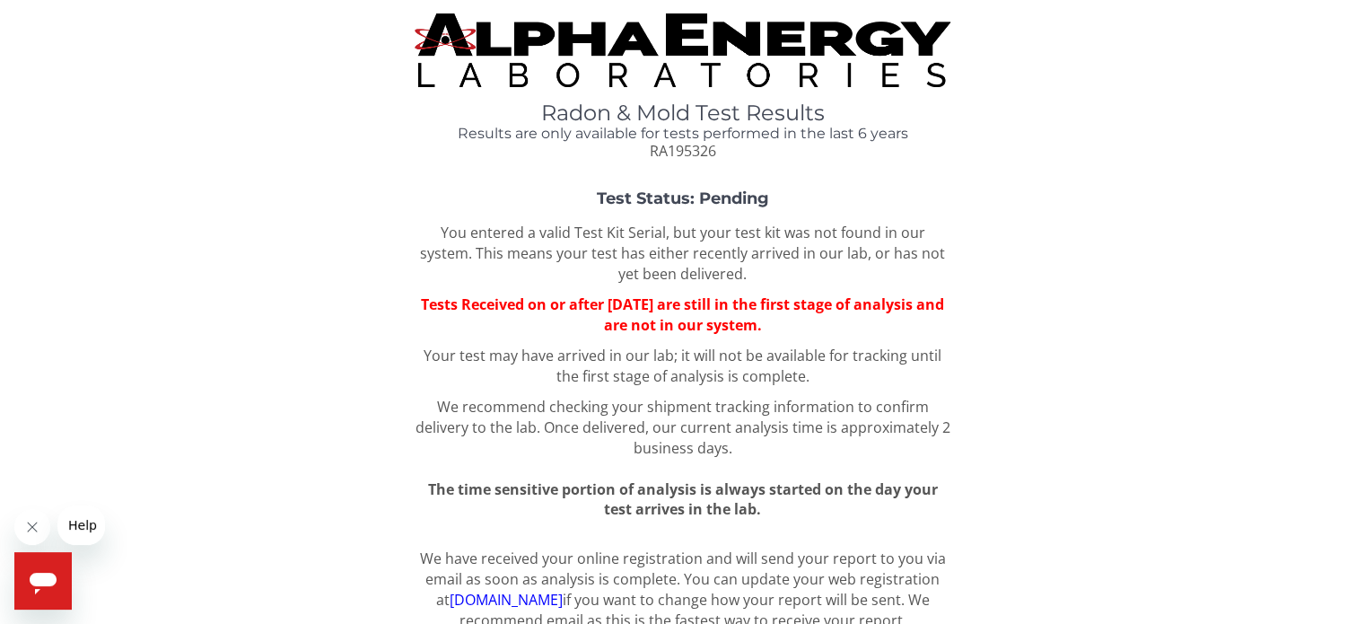  I want to click on span: We recommend checking your shipment tracking information to confirm delivery to the lab., so click(671, 416).